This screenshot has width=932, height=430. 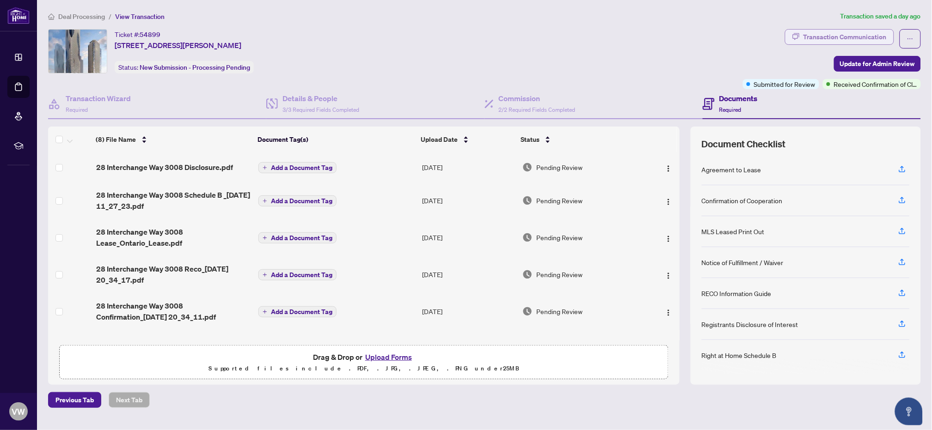 I want to click on span: (8) File Name, so click(x=116, y=140).